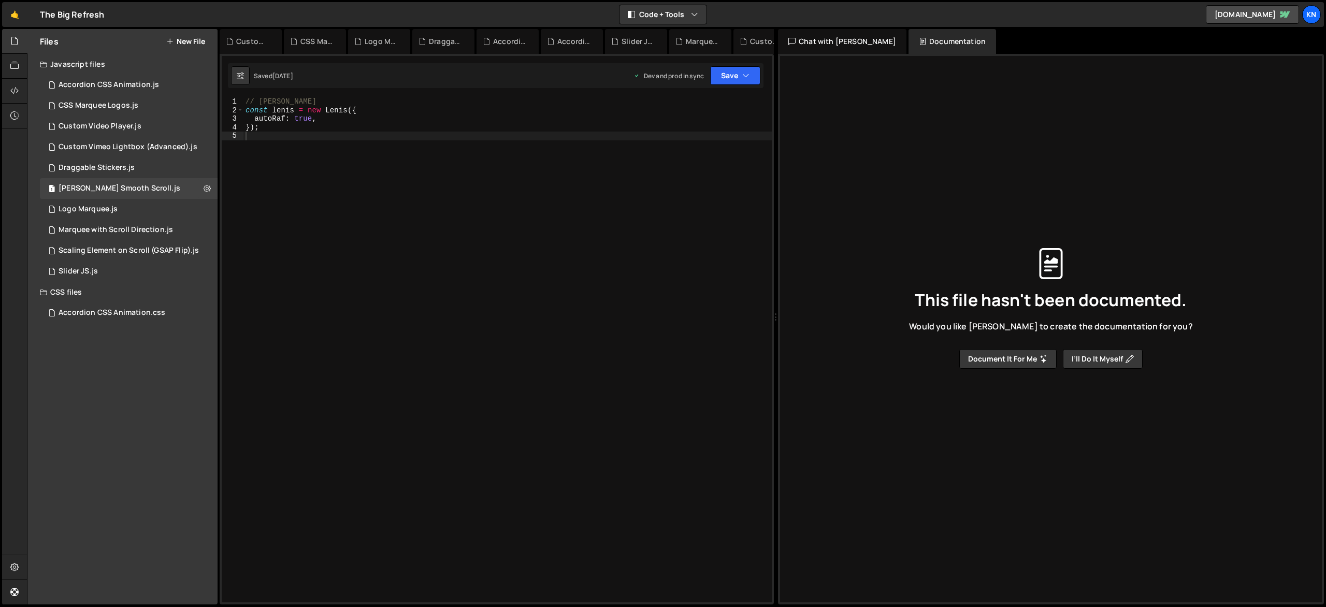 This screenshot has height=607, width=1326. What do you see at coordinates (128, 189) in the screenshot?
I see `div: 15502/40930.js` at bounding box center [128, 189].